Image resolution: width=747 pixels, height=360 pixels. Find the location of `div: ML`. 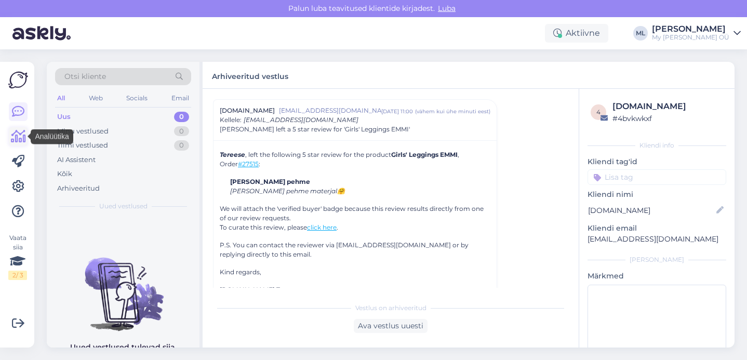

div: ML is located at coordinates (640, 33).